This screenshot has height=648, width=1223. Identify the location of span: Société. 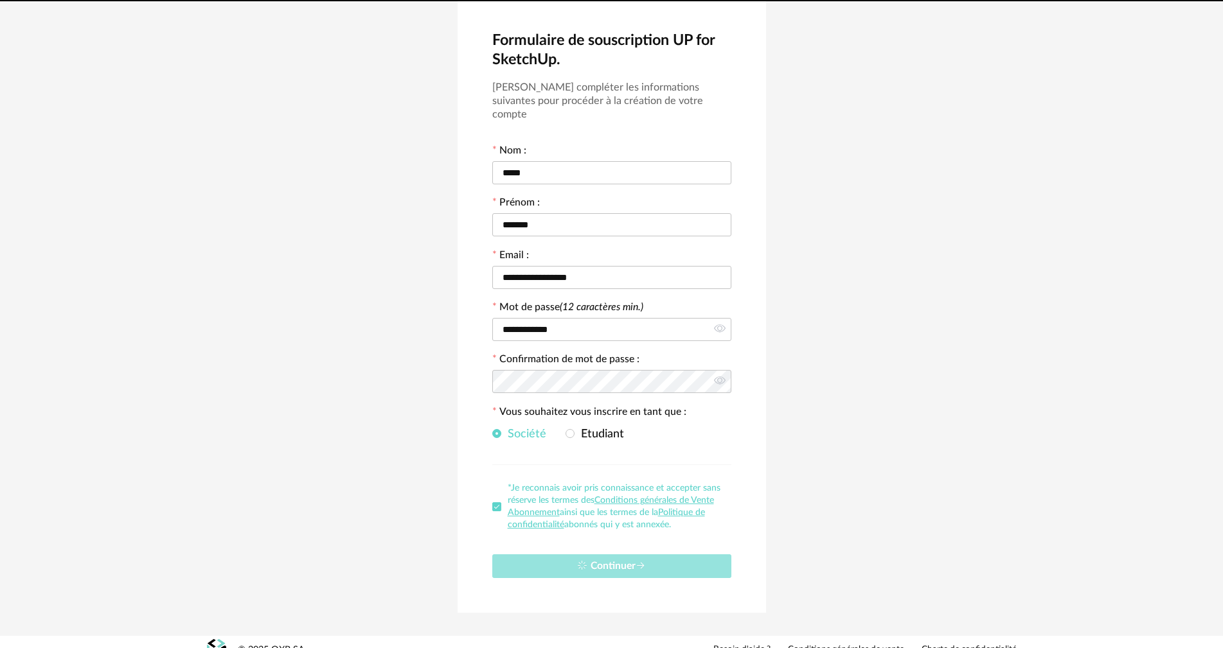
(524, 434).